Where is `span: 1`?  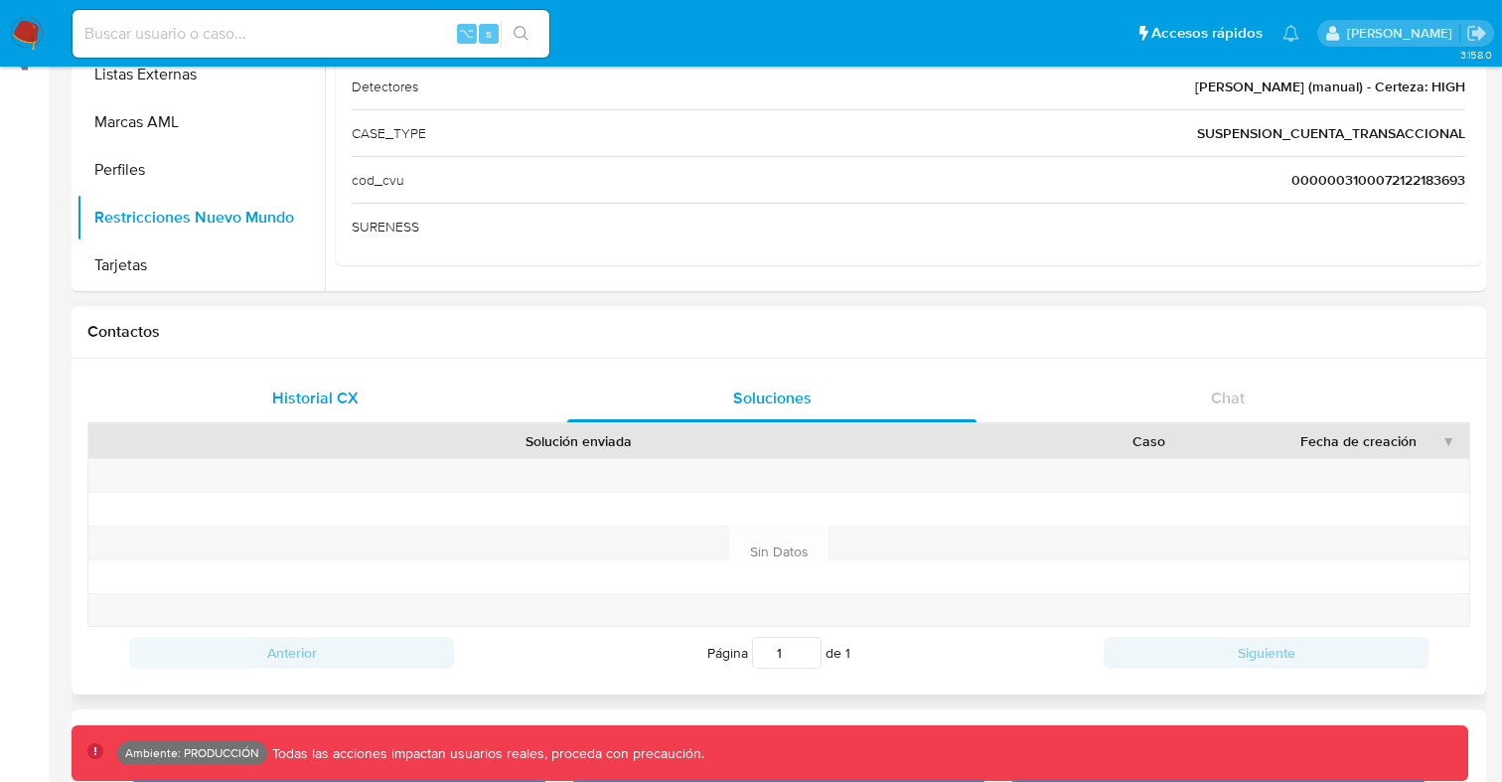 span: 1 is located at coordinates (847, 653).